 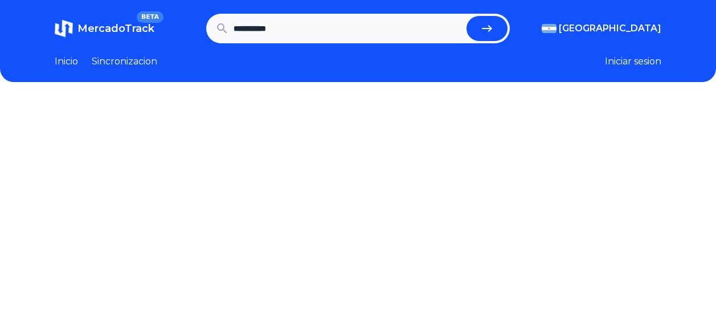 I want to click on a: MercadoTrackBETA, so click(x=104, y=28).